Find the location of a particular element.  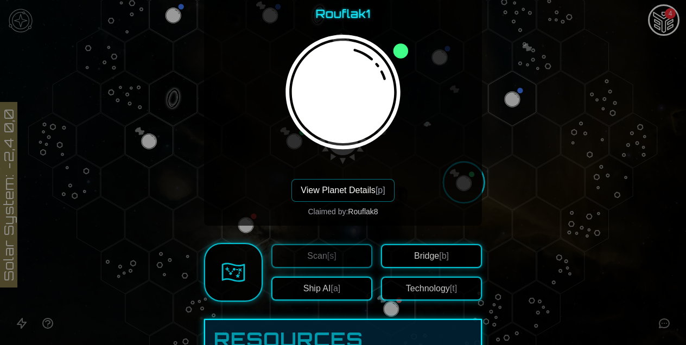

span: [t] is located at coordinates (453, 288).